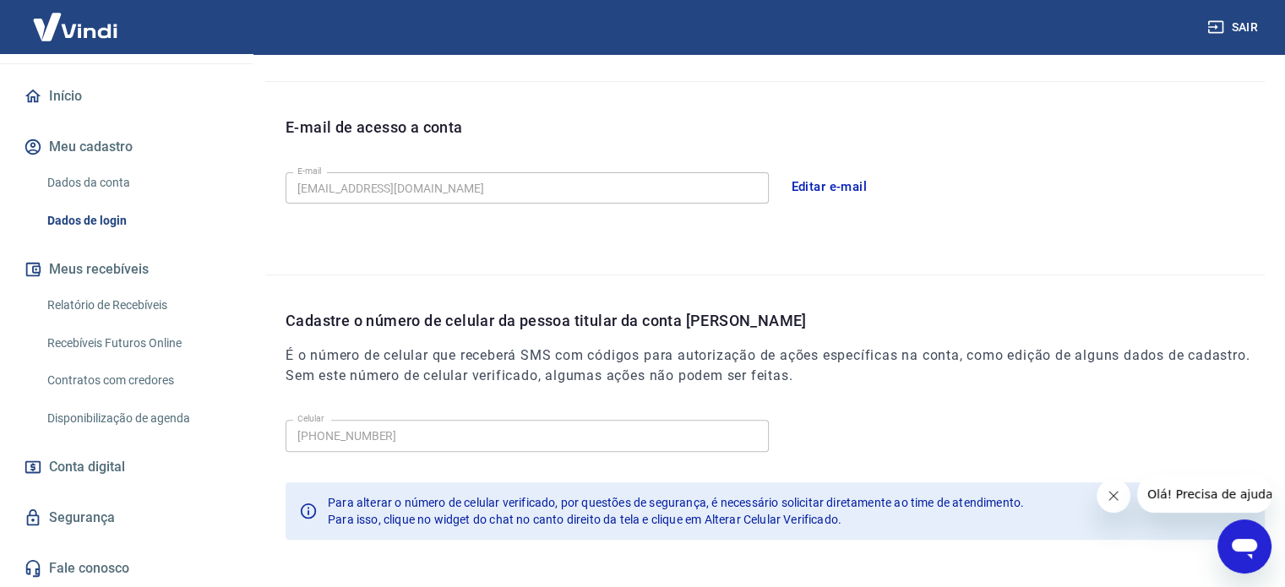  Describe the element at coordinates (136, 343) in the screenshot. I see `a: Recebíveis Futuros Online` at that location.